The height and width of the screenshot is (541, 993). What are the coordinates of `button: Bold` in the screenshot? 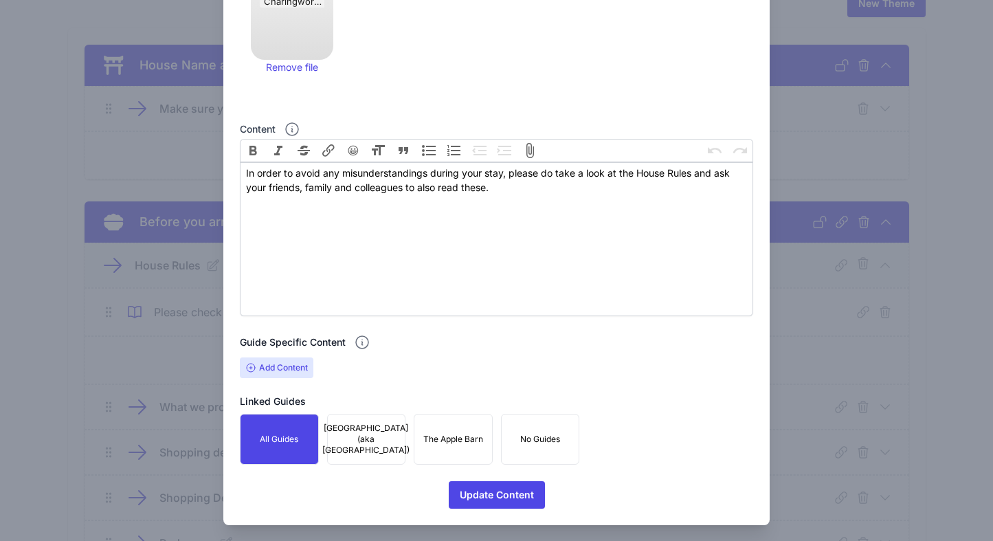 It's located at (252, 151).